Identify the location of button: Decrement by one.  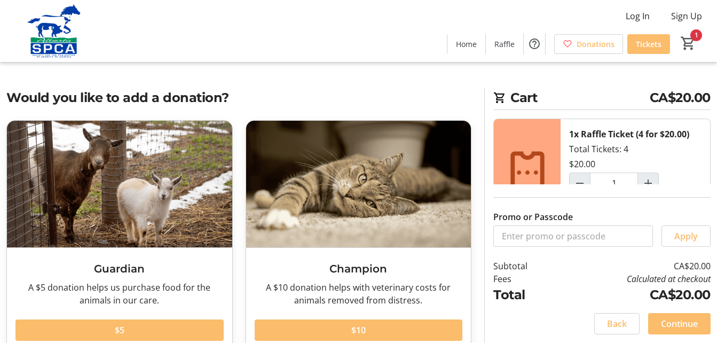
(580, 183).